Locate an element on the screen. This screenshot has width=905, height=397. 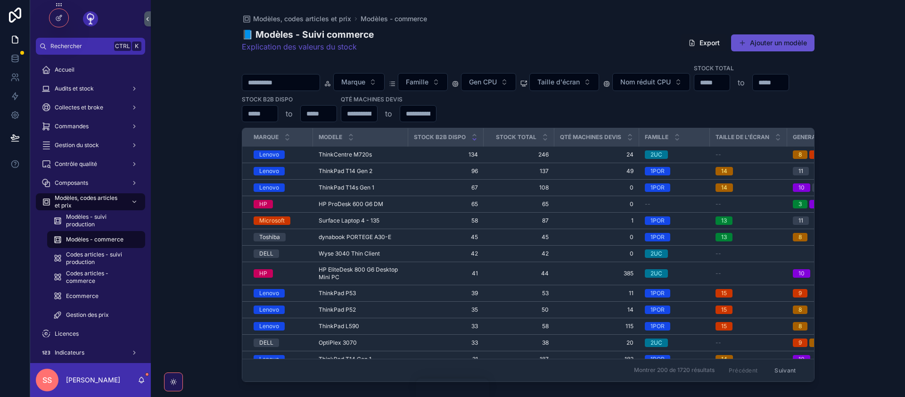
div: scrollable content is located at coordinates (90, 209).